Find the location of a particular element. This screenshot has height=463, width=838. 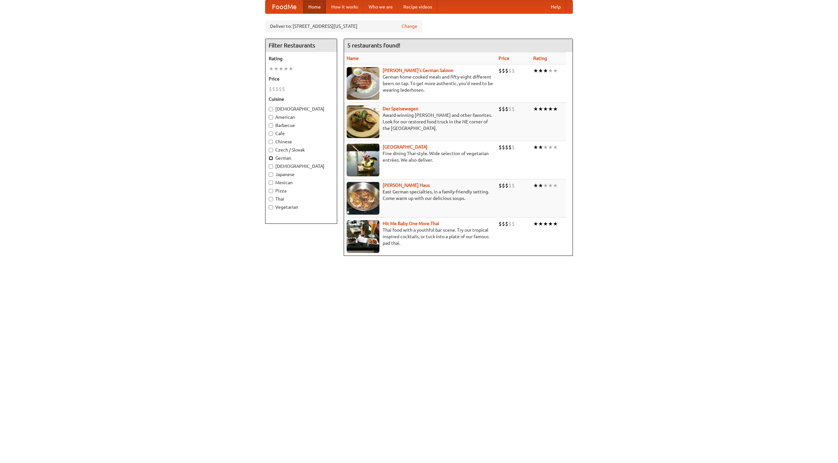

h4: Filter Restaurants is located at coordinates (301, 45).